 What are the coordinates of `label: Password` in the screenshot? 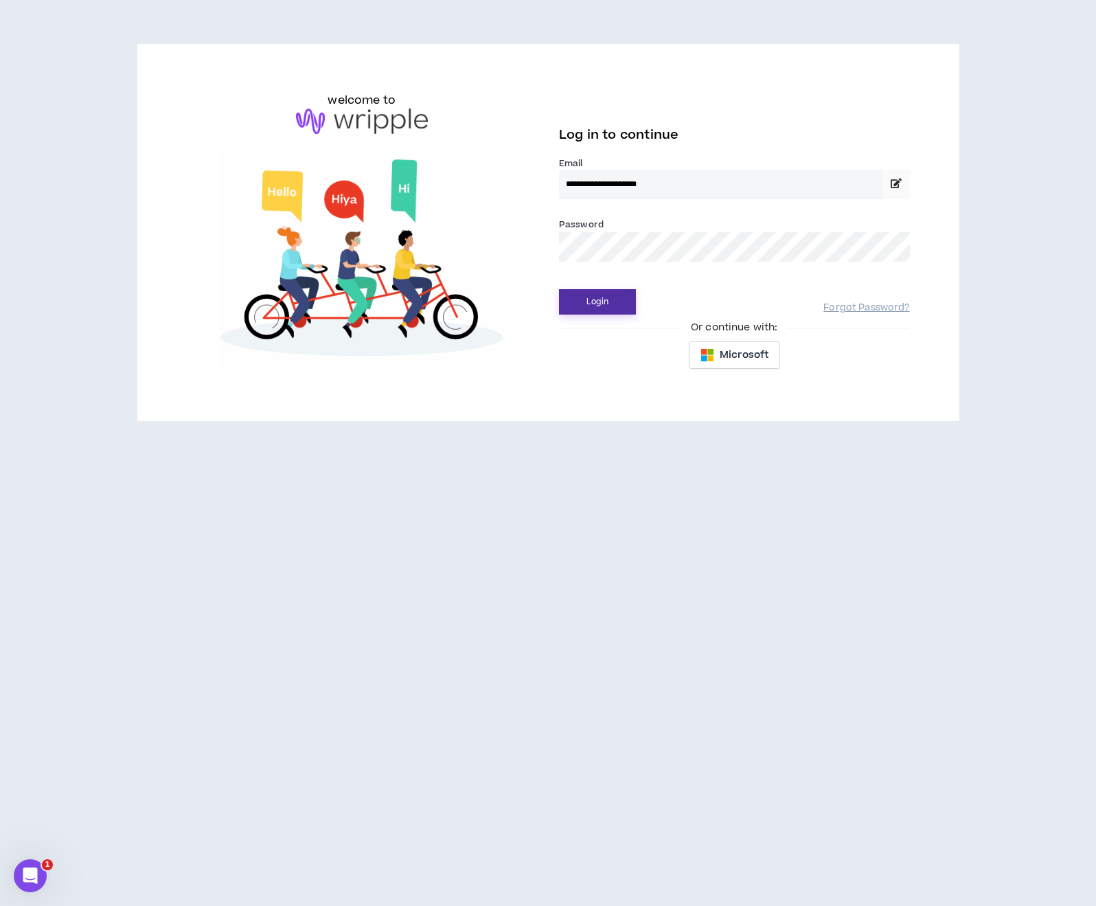 It's located at (581, 225).